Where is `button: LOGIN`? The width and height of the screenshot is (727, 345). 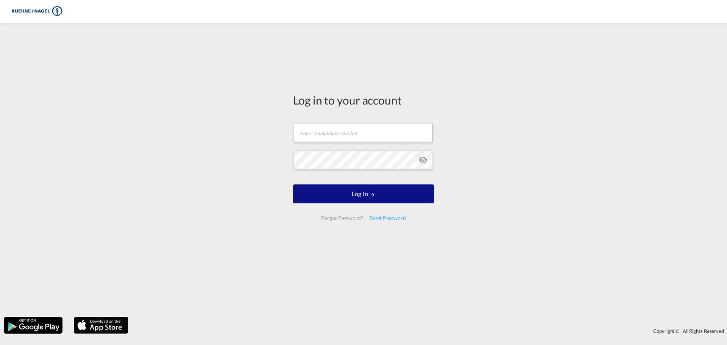 button: LOGIN is located at coordinates (364, 194).